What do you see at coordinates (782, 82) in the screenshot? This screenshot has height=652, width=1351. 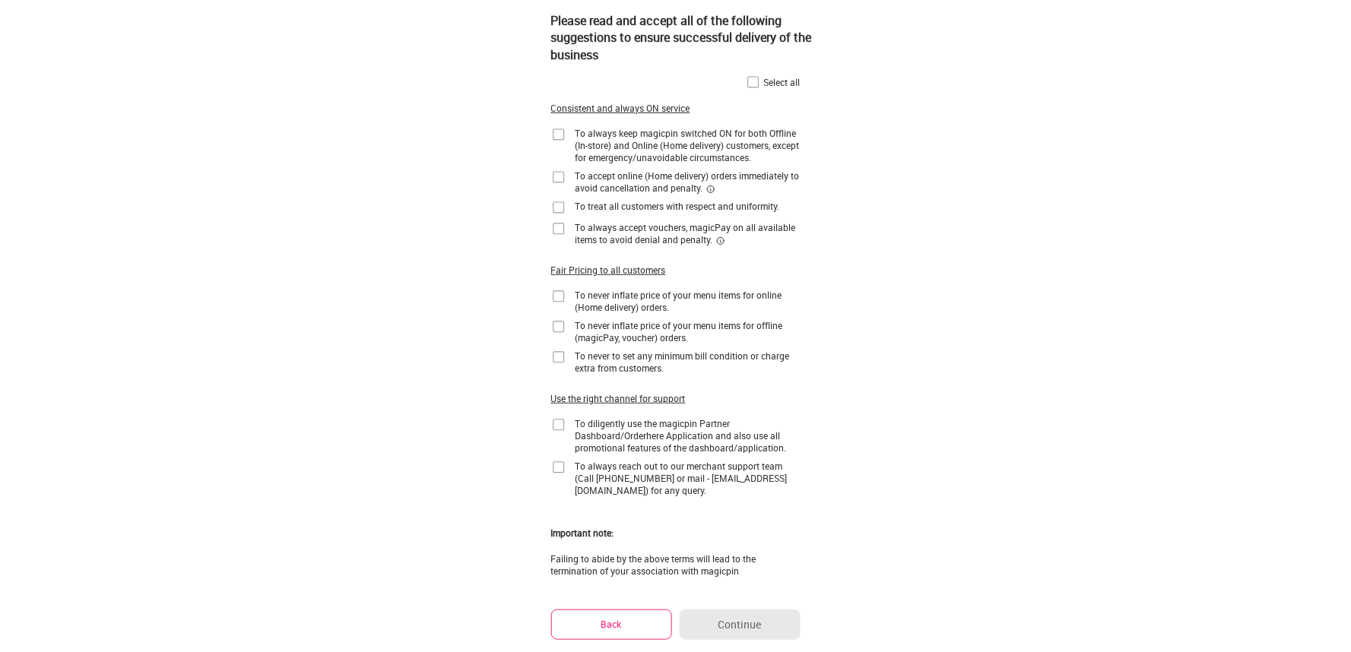 I see `div: Select all` at bounding box center [782, 82].